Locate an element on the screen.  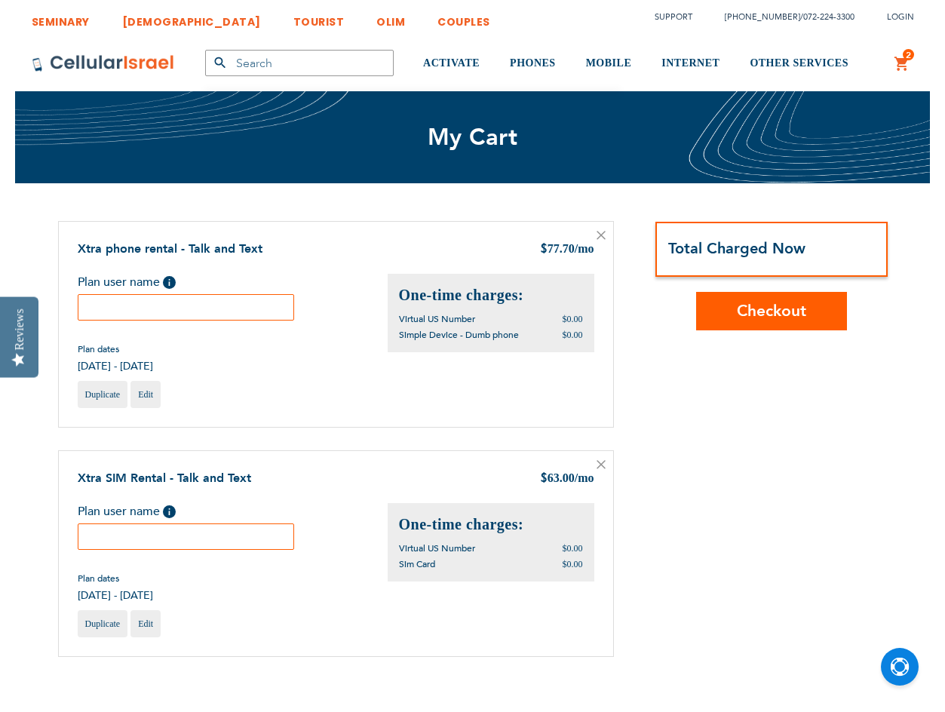
a: 072-224-3300 is located at coordinates (829, 17).